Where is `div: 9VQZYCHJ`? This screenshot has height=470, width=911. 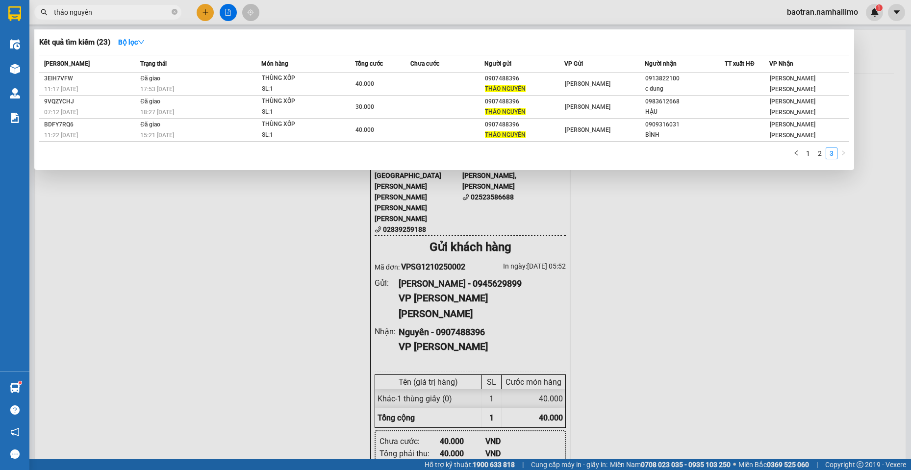 div: 9VQZYCHJ is located at coordinates (91, 102).